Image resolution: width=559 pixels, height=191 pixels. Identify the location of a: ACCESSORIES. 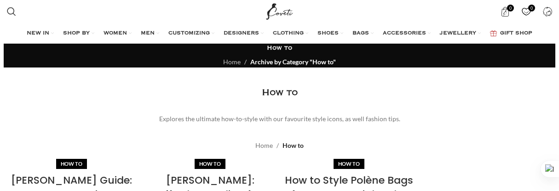
(407, 34).